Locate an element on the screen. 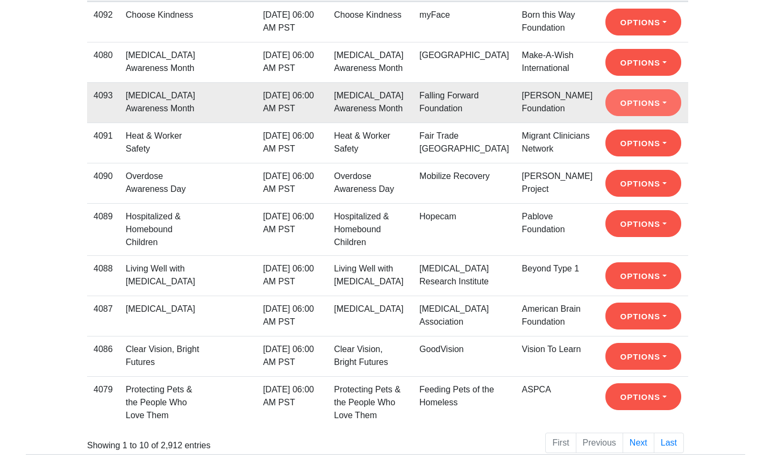  td: 4093 is located at coordinates (103, 102).